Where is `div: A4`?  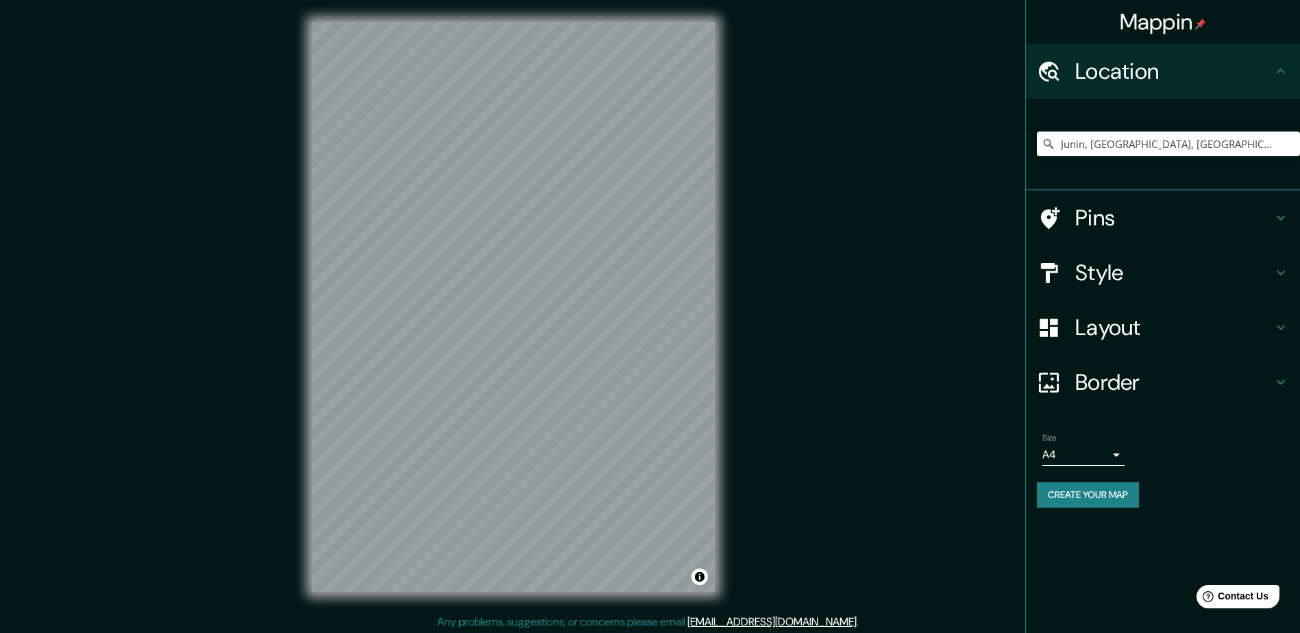 div: A4 is located at coordinates (1083, 455).